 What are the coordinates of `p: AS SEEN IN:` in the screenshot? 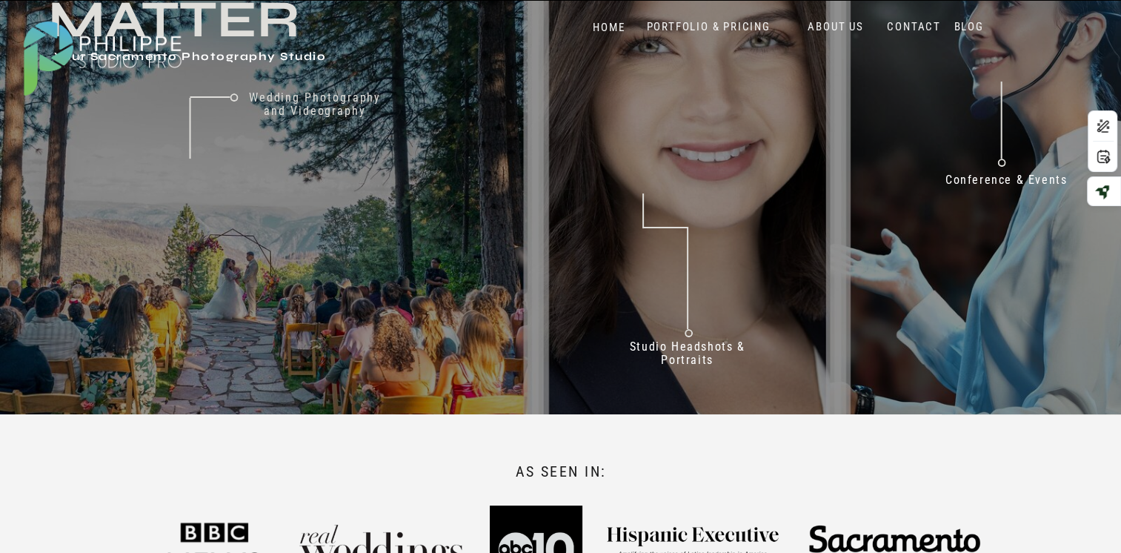 It's located at (561, 472).